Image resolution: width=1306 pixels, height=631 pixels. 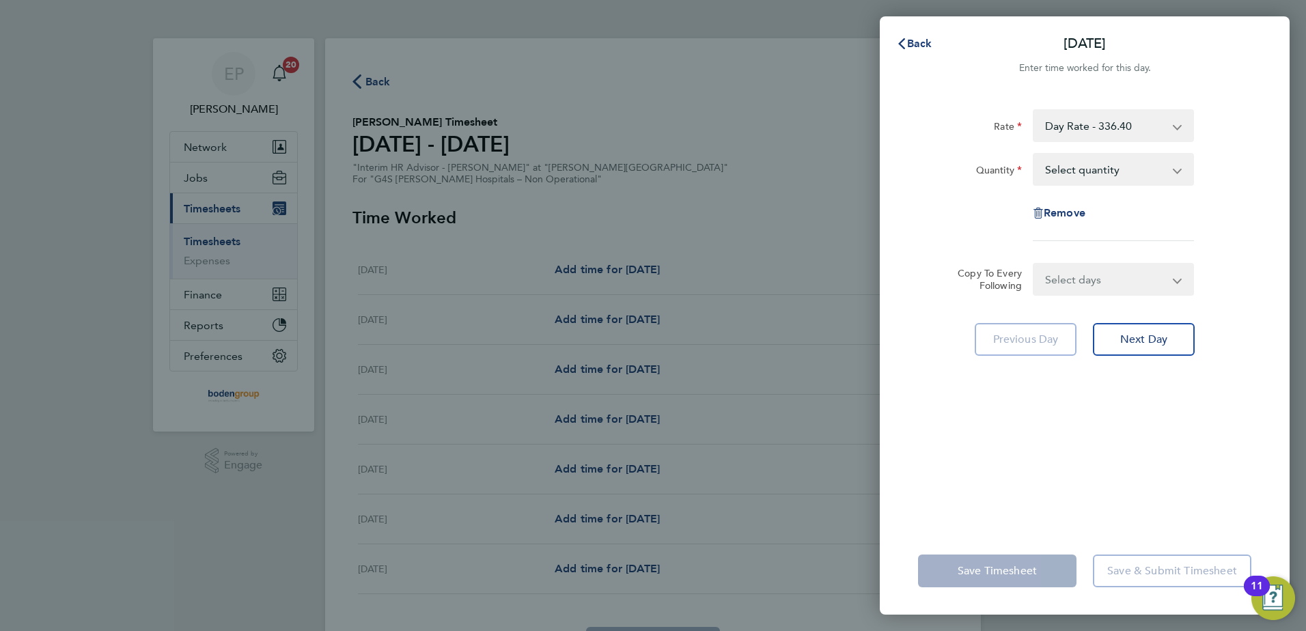 What do you see at coordinates (1144, 340) in the screenshot?
I see `button: Next Day` at bounding box center [1144, 340].